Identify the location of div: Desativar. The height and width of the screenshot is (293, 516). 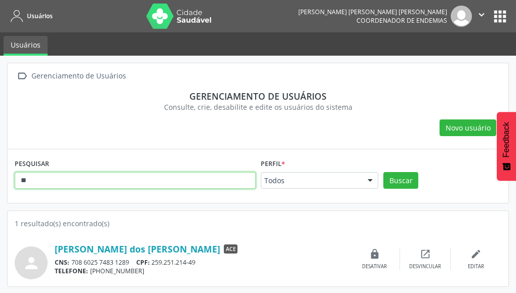
(374, 267).